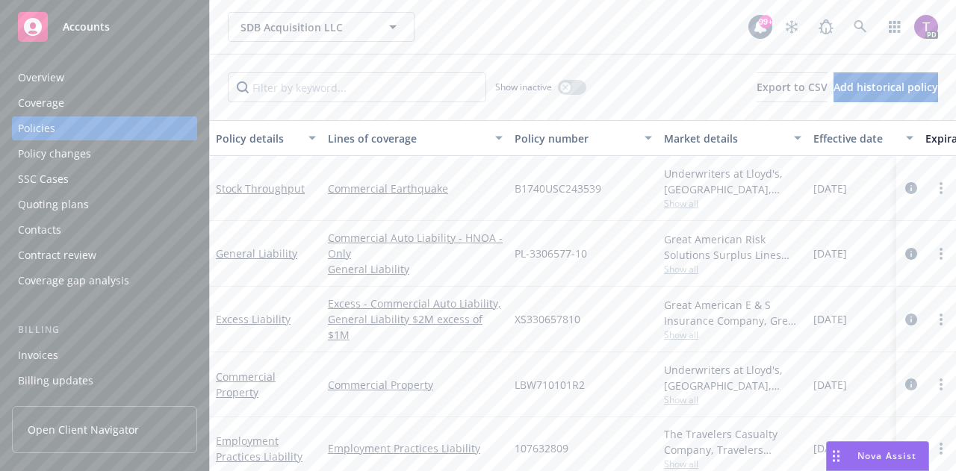 The width and height of the screenshot is (956, 471). Describe the element at coordinates (105, 78) in the screenshot. I see `a: Overview` at that location.